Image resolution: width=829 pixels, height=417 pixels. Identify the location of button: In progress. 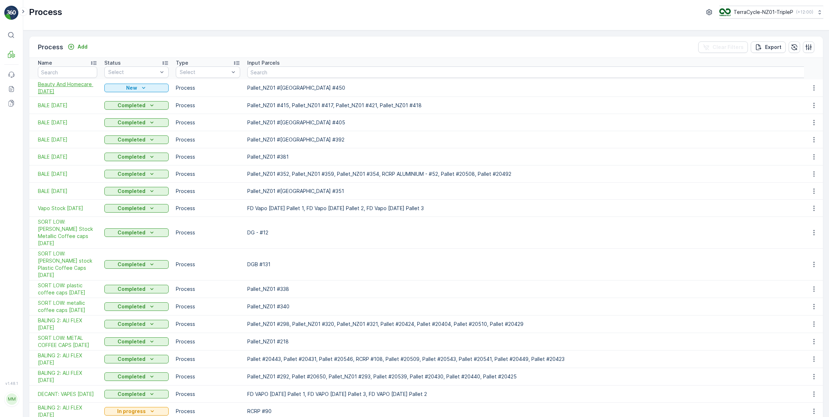
(137, 411).